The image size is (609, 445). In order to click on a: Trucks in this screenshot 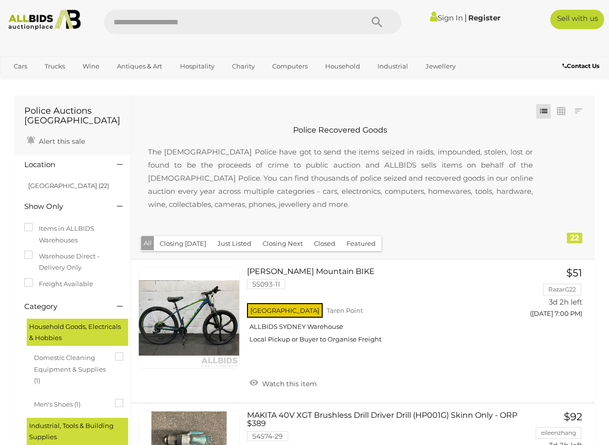, I will do `click(55, 66)`.